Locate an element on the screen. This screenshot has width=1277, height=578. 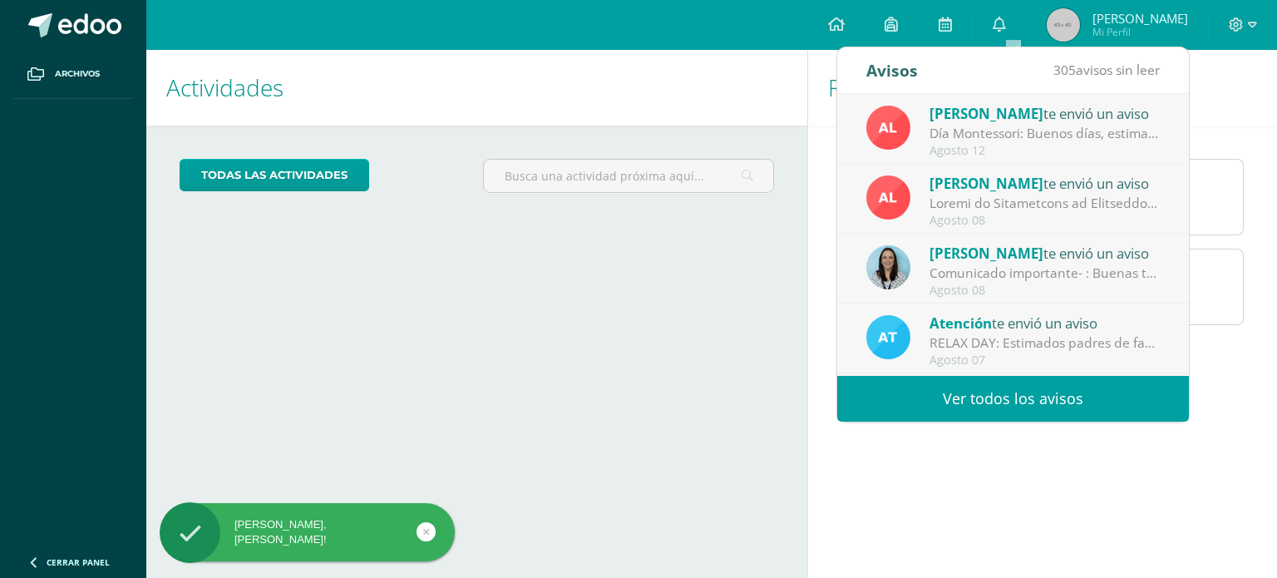
a: todas las Actividades is located at coordinates (274, 175).